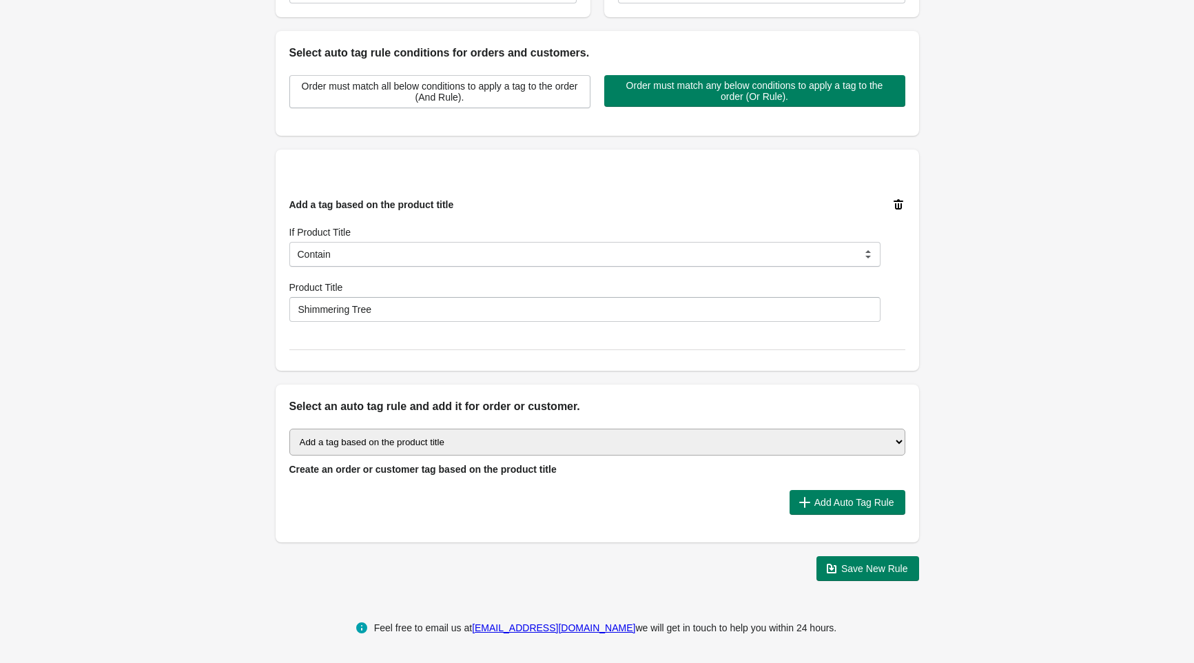  Describe the element at coordinates (597, 53) in the screenshot. I see `h2: Select auto tag rule conditions for orders and customers.` at that location.